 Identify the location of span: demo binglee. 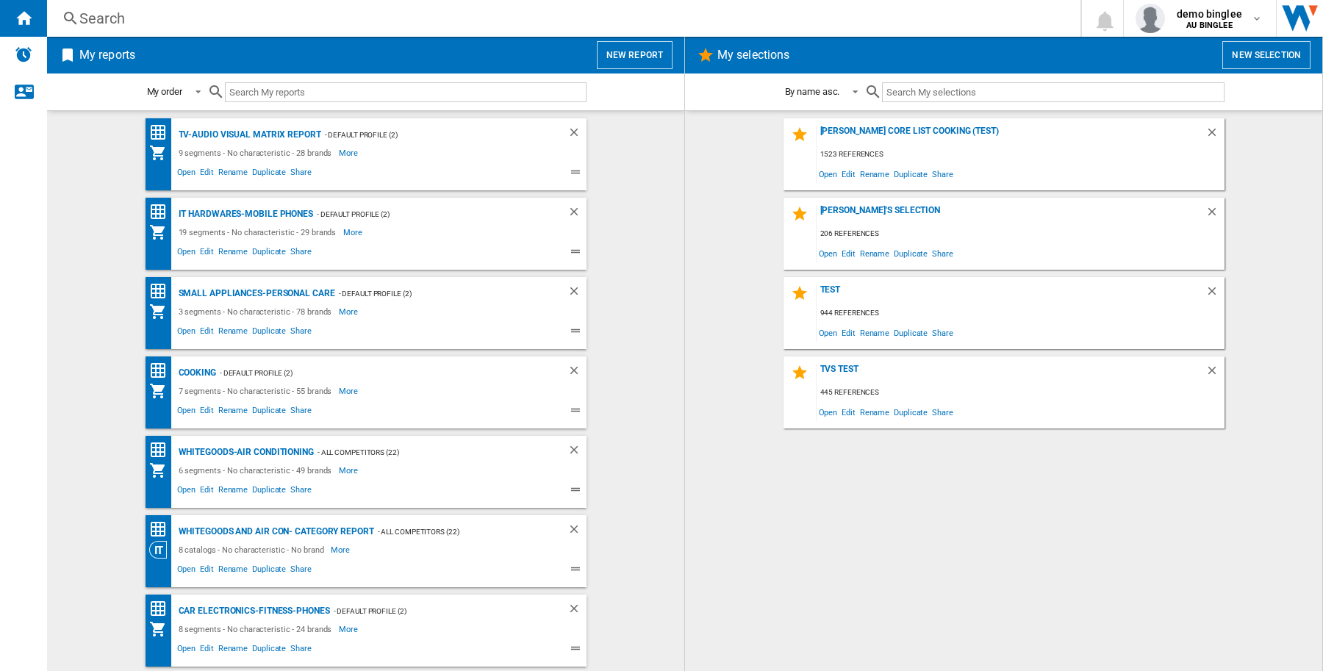
(1209, 14).